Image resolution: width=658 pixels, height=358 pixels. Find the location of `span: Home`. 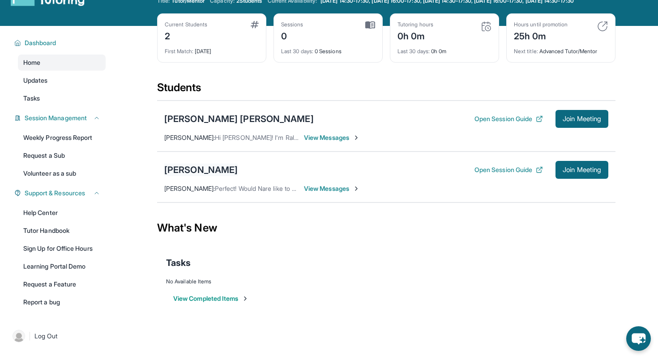

span: Home is located at coordinates (32, 63).